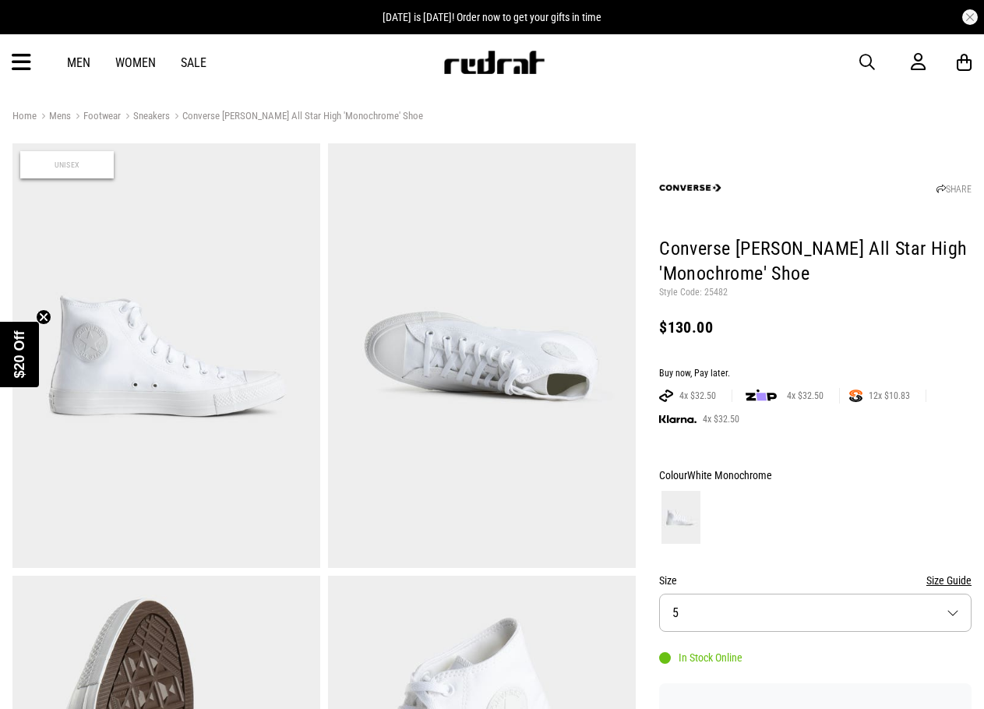 The width and height of the screenshot is (984, 709). I want to click on a: Sneakers, so click(145, 117).